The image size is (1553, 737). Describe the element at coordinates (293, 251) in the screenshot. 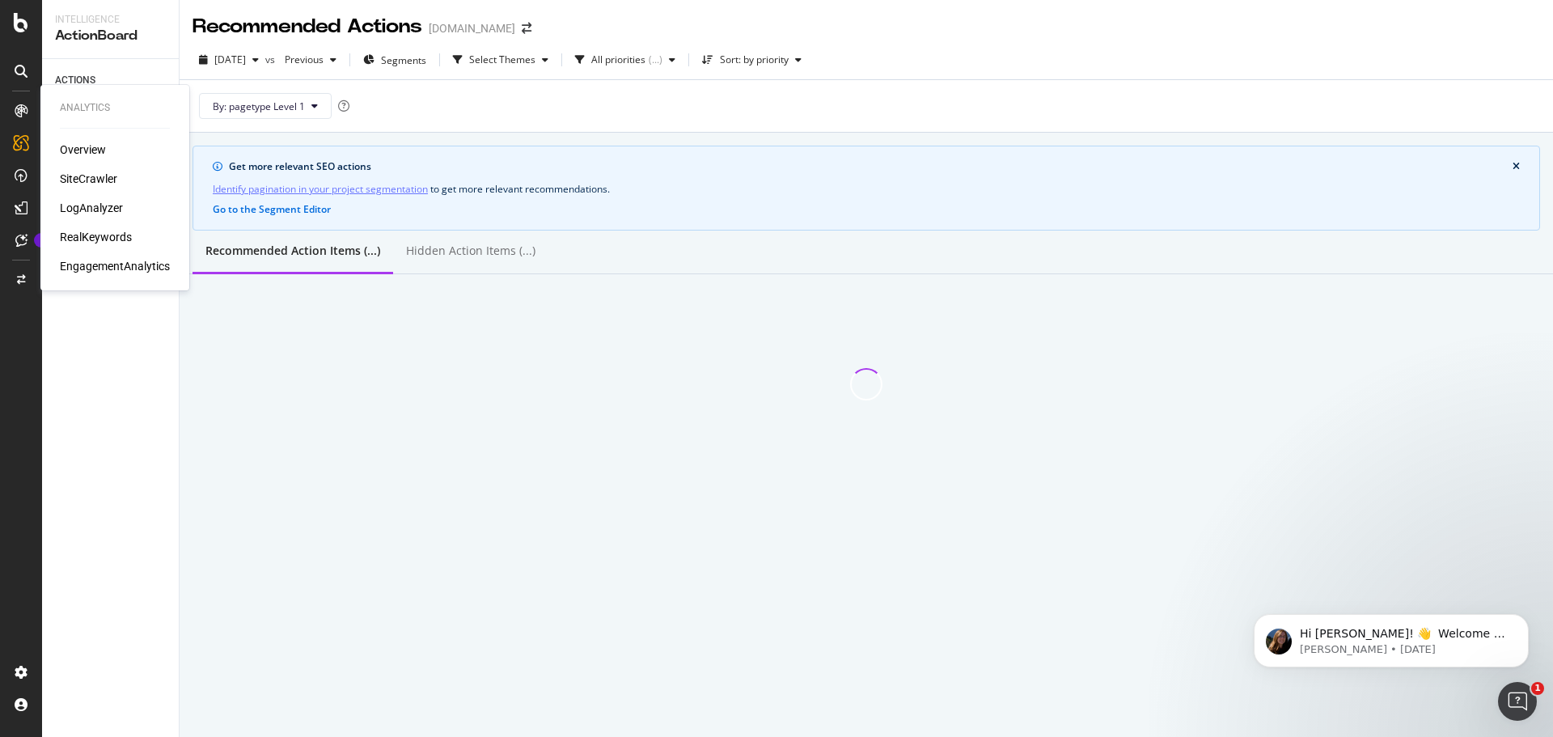

I see `div: Recommended Action Items (...)` at that location.